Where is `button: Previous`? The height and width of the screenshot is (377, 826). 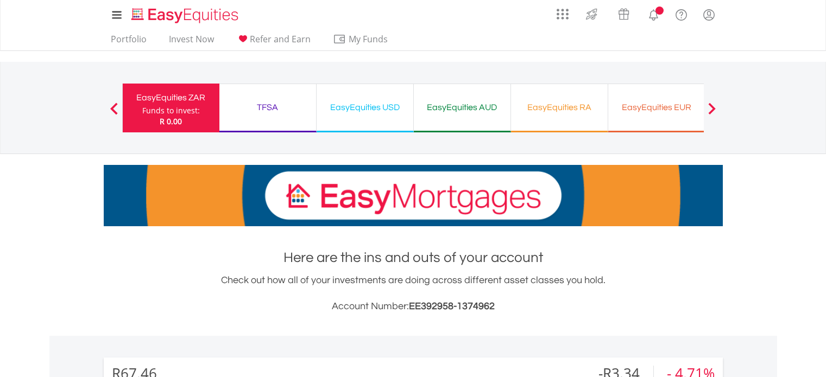
button: Previous is located at coordinates (114, 113).